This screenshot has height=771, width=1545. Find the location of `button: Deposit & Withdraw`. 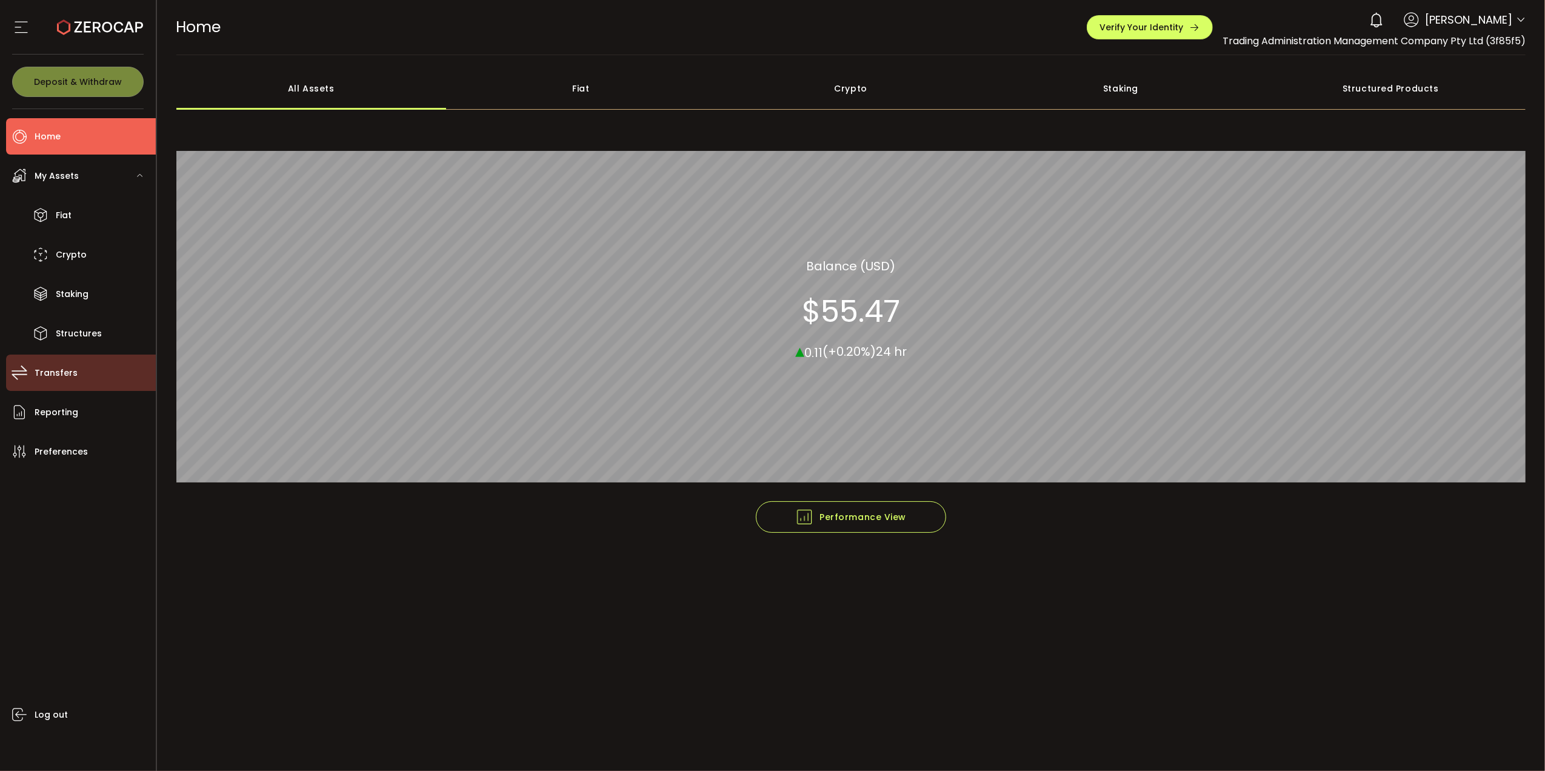

button: Deposit & Withdraw is located at coordinates (78, 82).